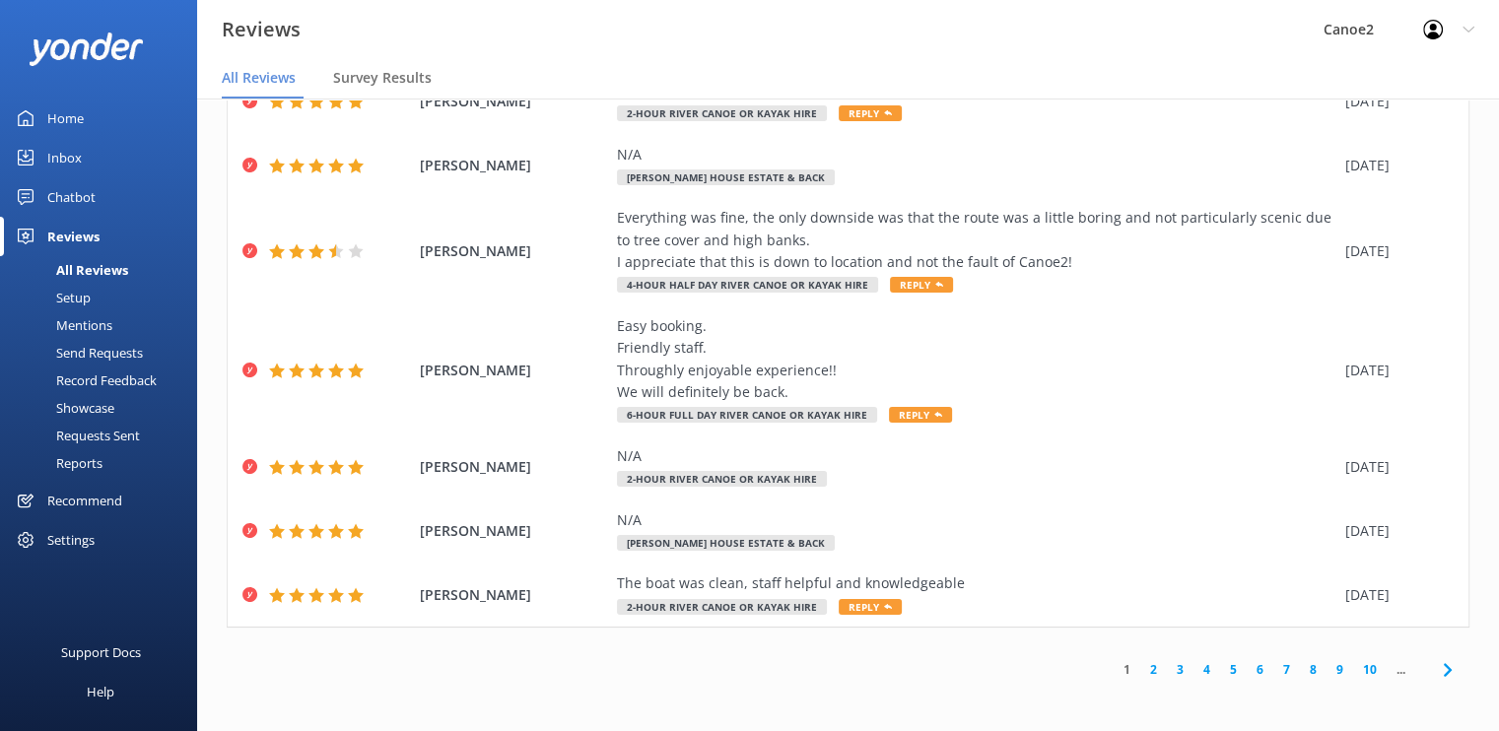  I want to click on div: Settings, so click(71, 540).